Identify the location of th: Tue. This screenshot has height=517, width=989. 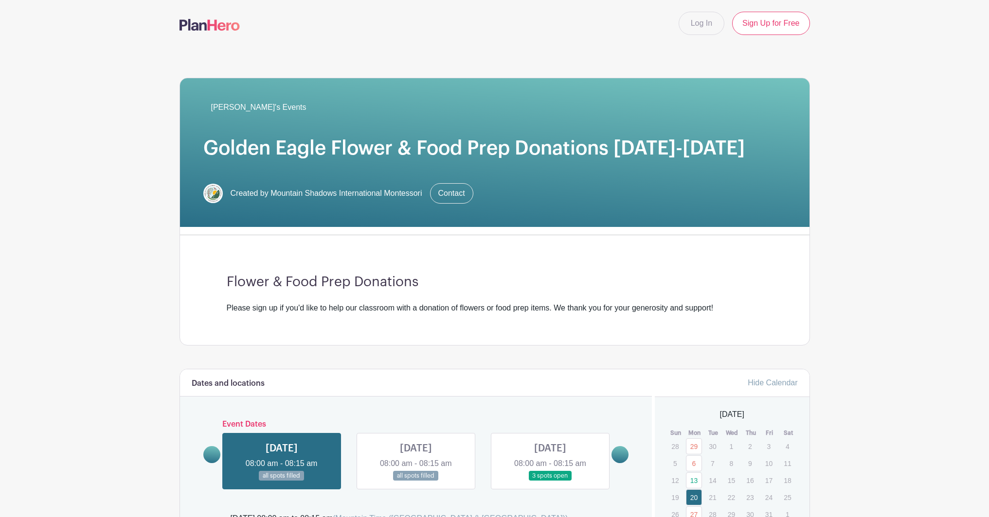
(713, 433).